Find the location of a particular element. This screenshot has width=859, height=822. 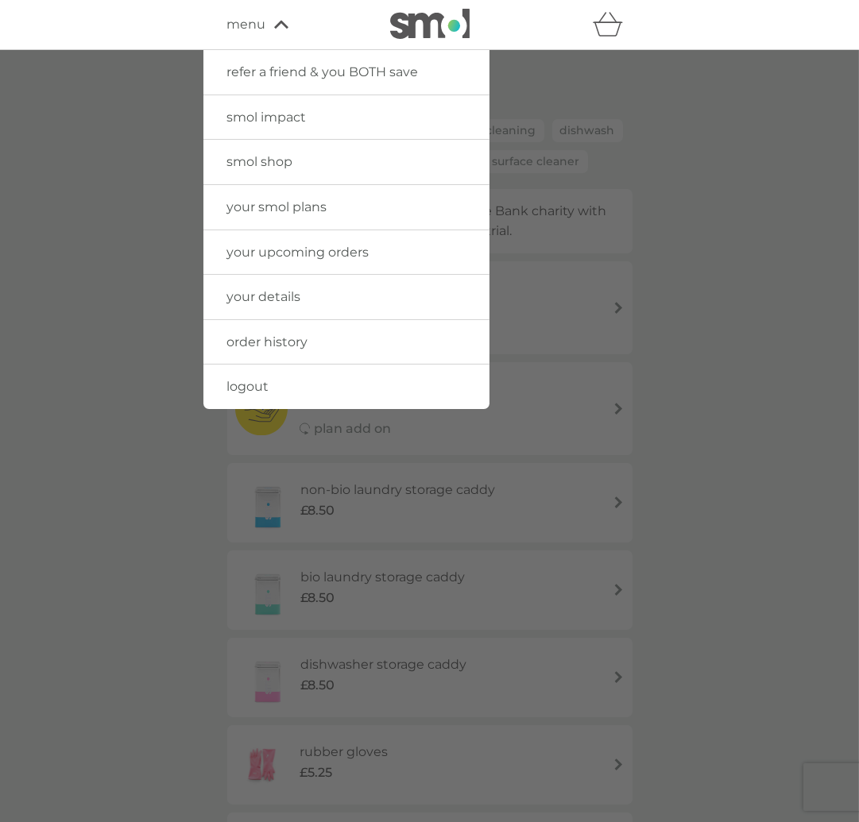

span: your upcoming orders is located at coordinates (298, 252).